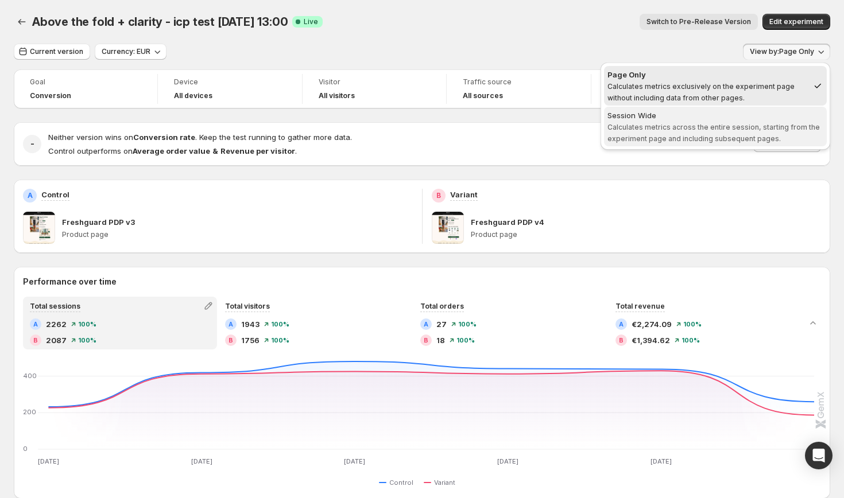 The width and height of the screenshot is (844, 498). I want to click on span: Calculates metrics across the entire session, starting from the experiment page and including sub..., so click(714, 133).